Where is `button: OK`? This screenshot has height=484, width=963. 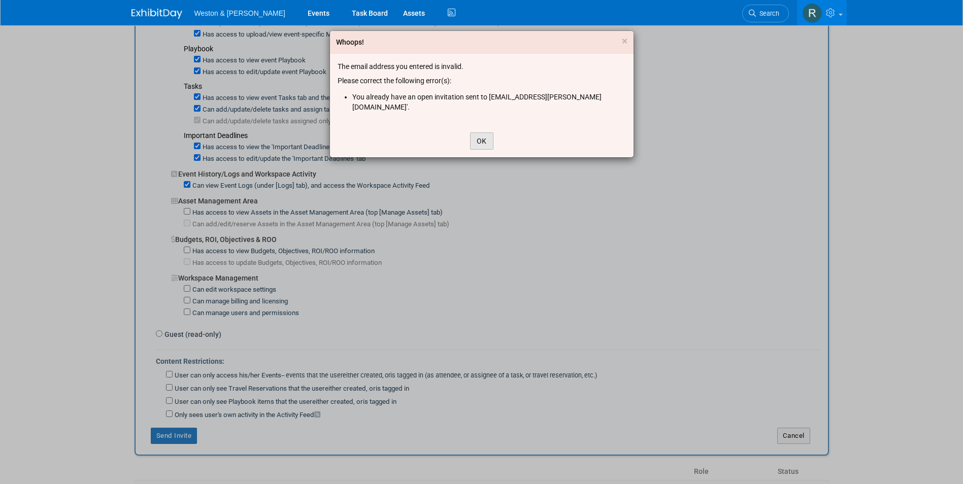 button: OK is located at coordinates (482, 141).